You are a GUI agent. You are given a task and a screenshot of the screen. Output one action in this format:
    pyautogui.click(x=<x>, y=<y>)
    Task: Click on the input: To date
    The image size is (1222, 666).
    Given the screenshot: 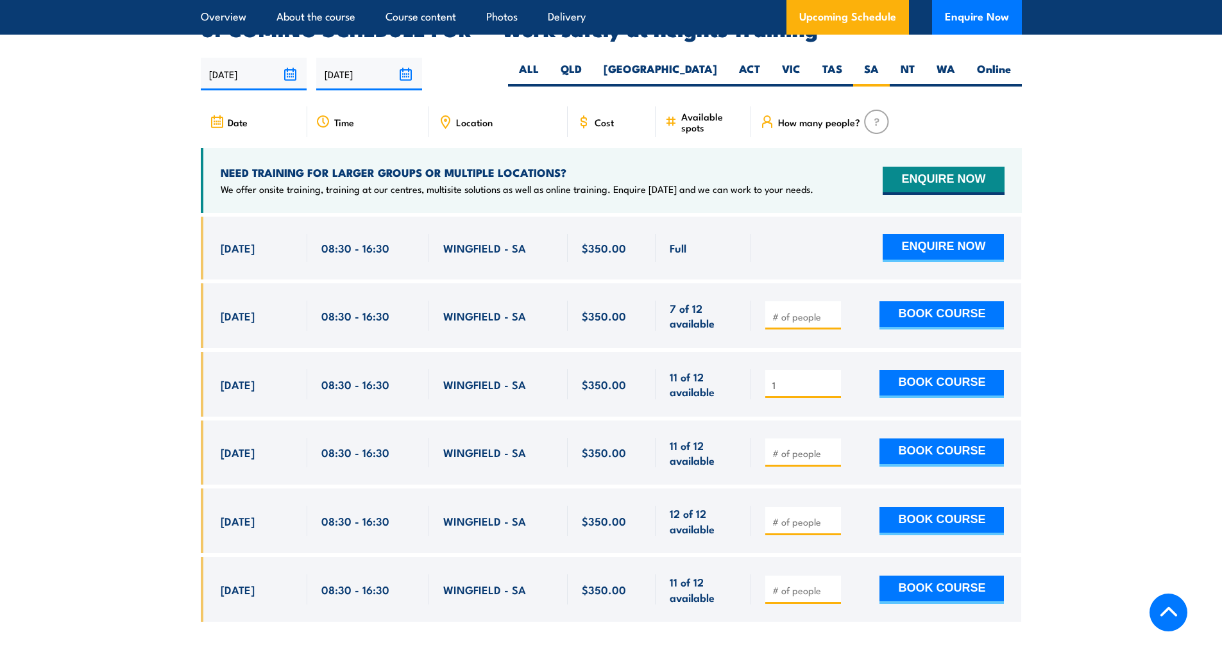 What is the action you would take?
    pyautogui.click(x=369, y=74)
    